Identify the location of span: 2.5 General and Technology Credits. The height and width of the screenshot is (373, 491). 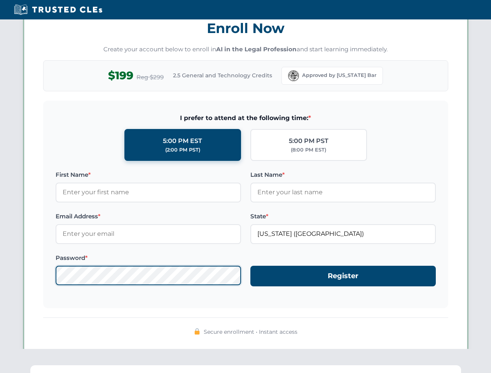
(223, 75).